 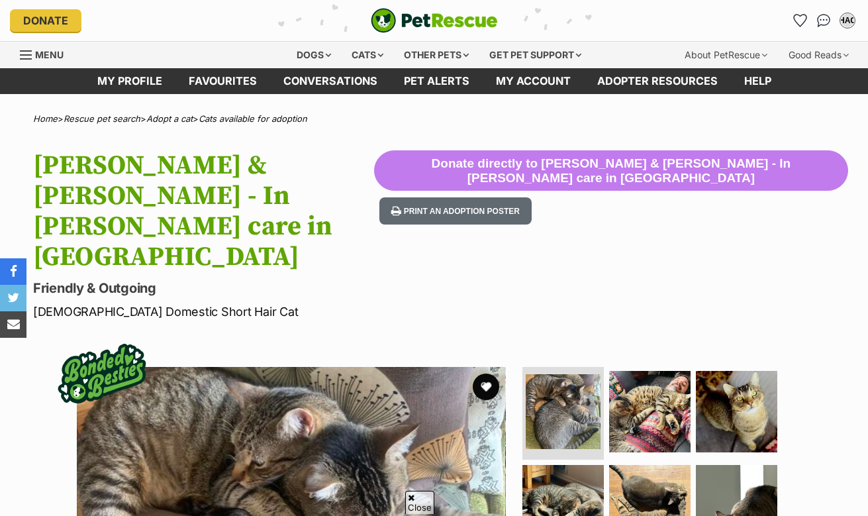 What do you see at coordinates (46, 54) in the screenshot?
I see `a: Menu` at bounding box center [46, 54].